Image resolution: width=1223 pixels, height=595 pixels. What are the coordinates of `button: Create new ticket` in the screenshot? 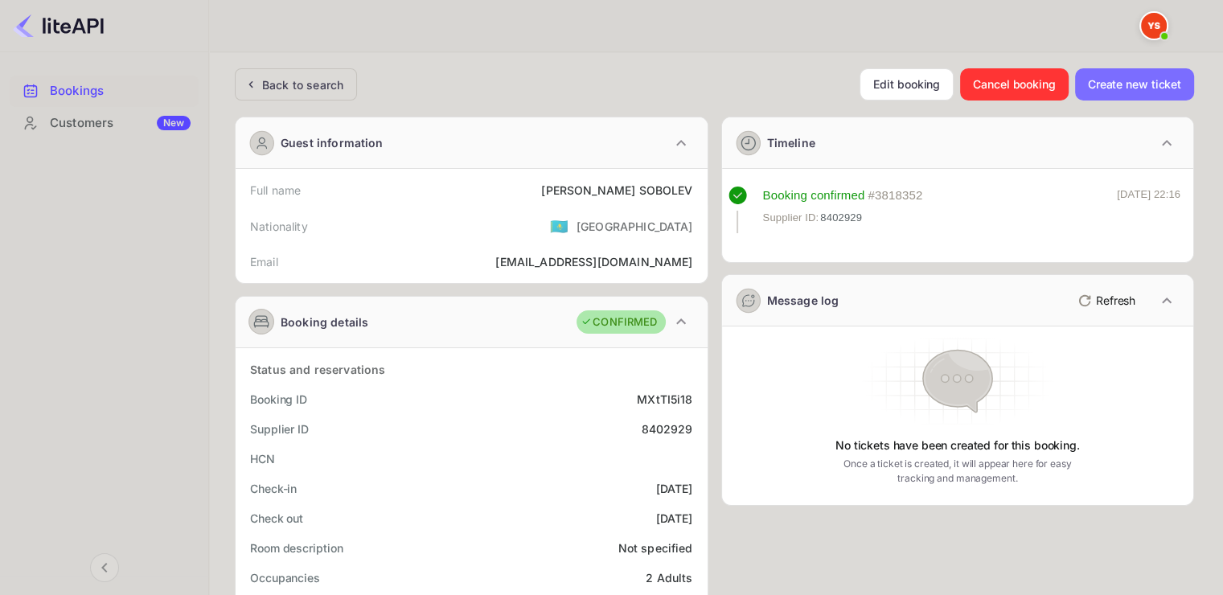 It's located at (1135, 84).